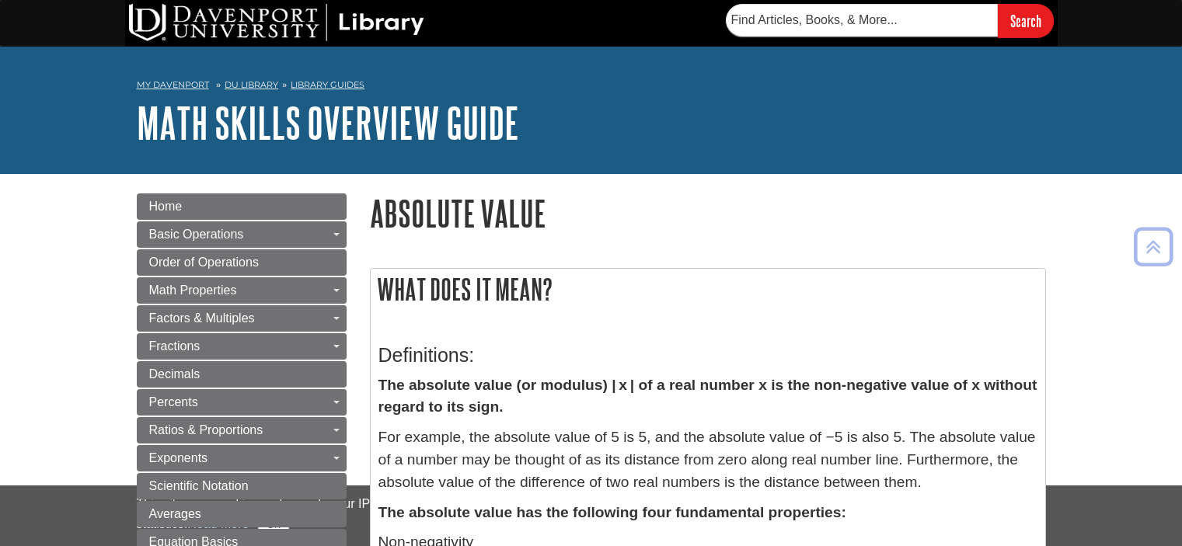 The height and width of the screenshot is (546, 1182). What do you see at coordinates (242, 375) in the screenshot?
I see `a: Decimals` at bounding box center [242, 375].